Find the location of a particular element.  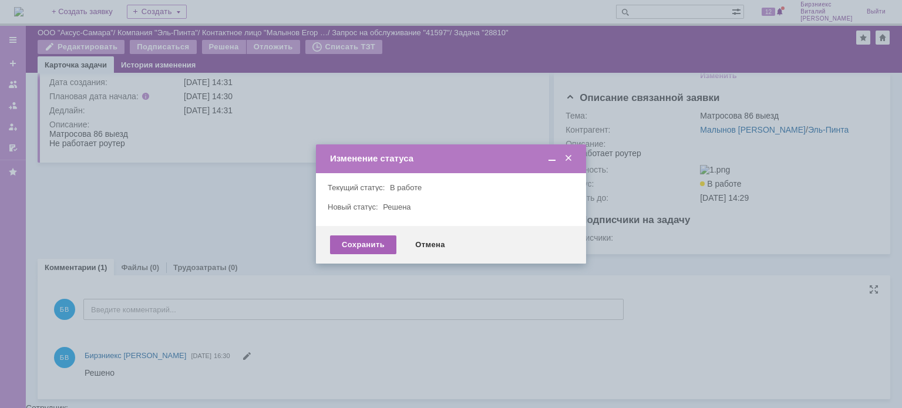

span: Решена is located at coordinates (396, 207).